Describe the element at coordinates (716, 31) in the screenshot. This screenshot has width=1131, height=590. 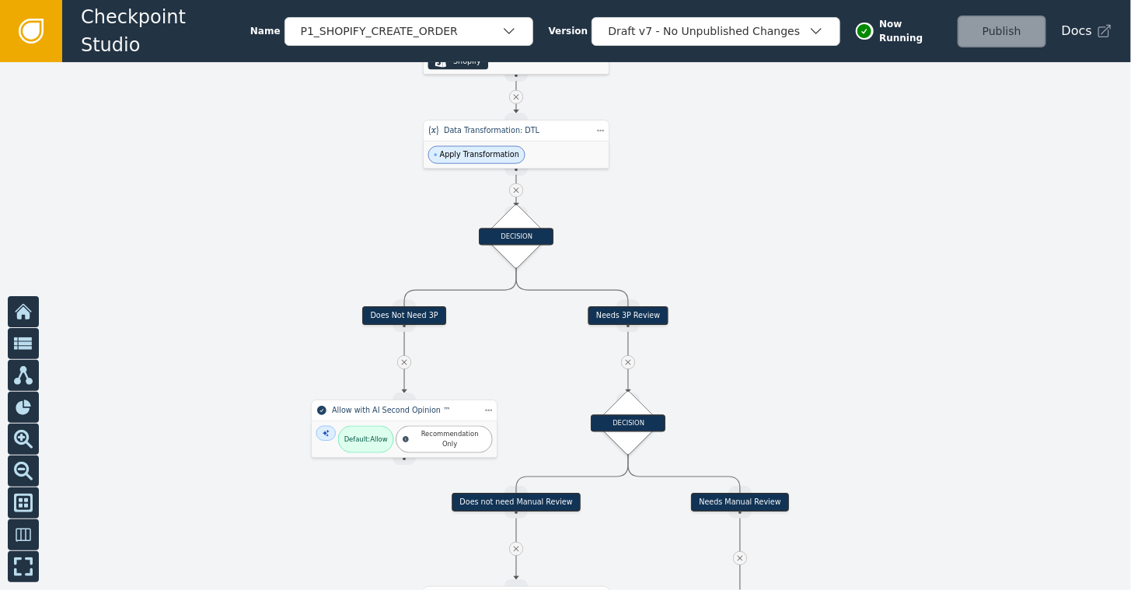
I see `button: Draft v7 - No Unpublished Changes` at that location.